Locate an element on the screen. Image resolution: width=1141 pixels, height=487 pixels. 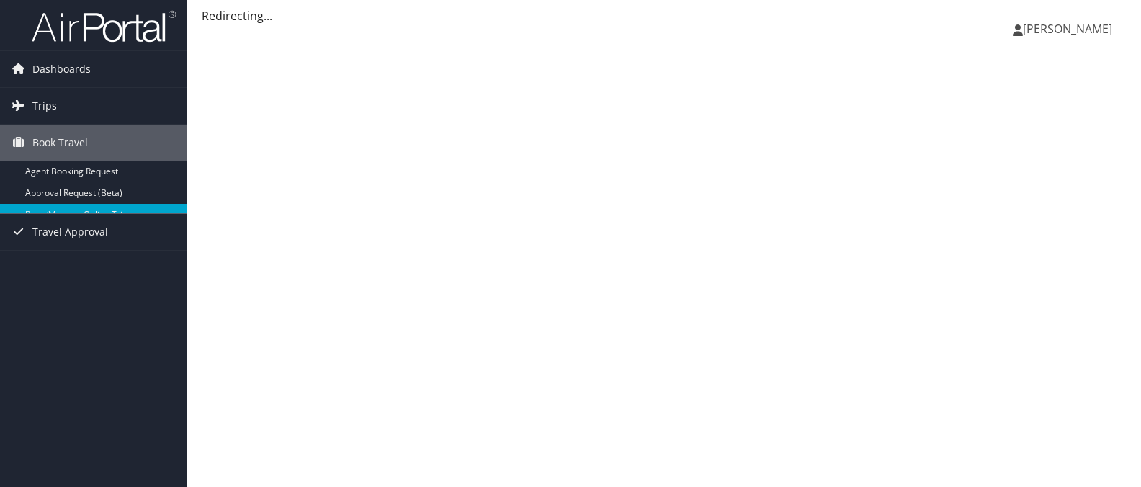
span: Trips is located at coordinates (45, 106).